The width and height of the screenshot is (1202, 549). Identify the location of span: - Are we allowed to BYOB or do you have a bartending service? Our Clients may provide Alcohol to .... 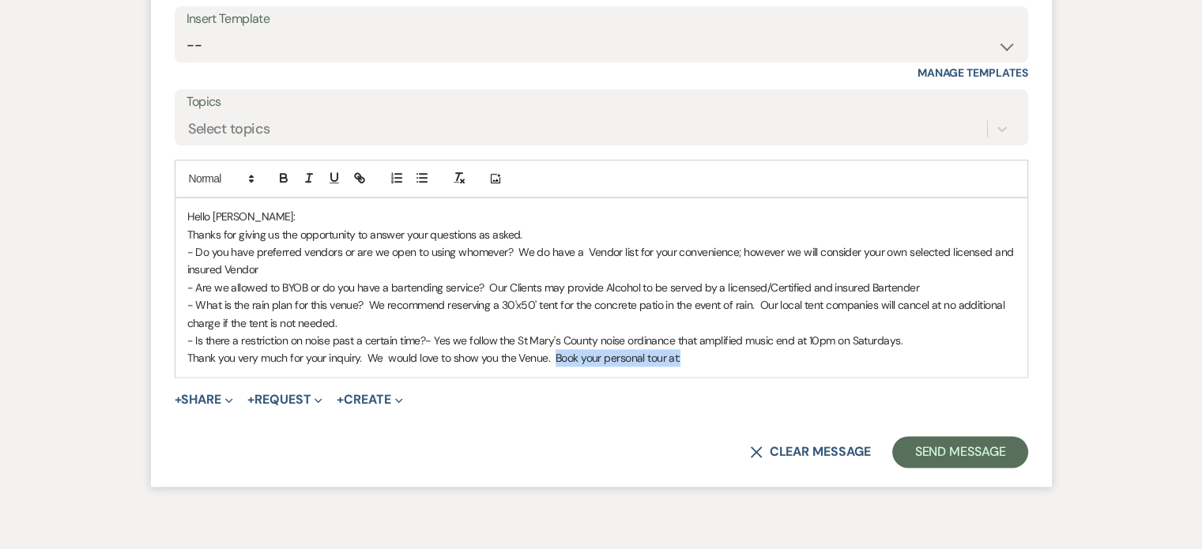
(553, 288).